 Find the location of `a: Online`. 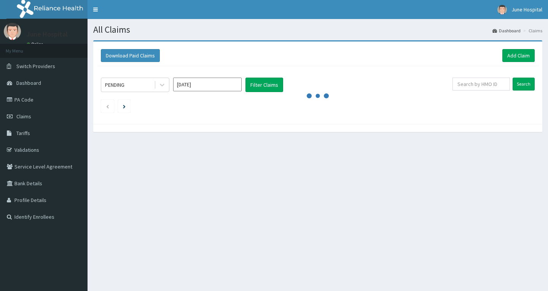

a: Online is located at coordinates (36, 44).